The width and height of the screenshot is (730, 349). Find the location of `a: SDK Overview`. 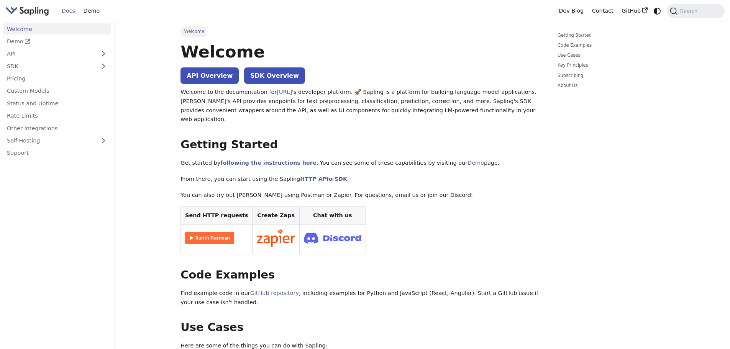

a: SDK Overview is located at coordinates (274, 76).